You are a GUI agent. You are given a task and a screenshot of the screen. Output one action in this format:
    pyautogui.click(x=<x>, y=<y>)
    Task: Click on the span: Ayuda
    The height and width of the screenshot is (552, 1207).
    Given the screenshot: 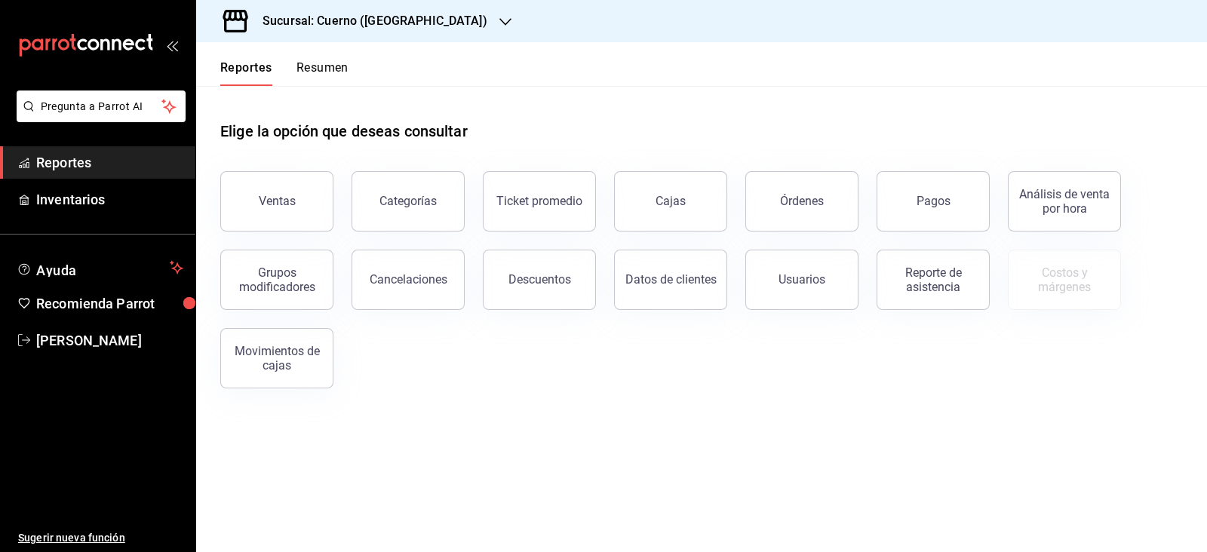 What is the action you would take?
    pyautogui.click(x=100, y=268)
    